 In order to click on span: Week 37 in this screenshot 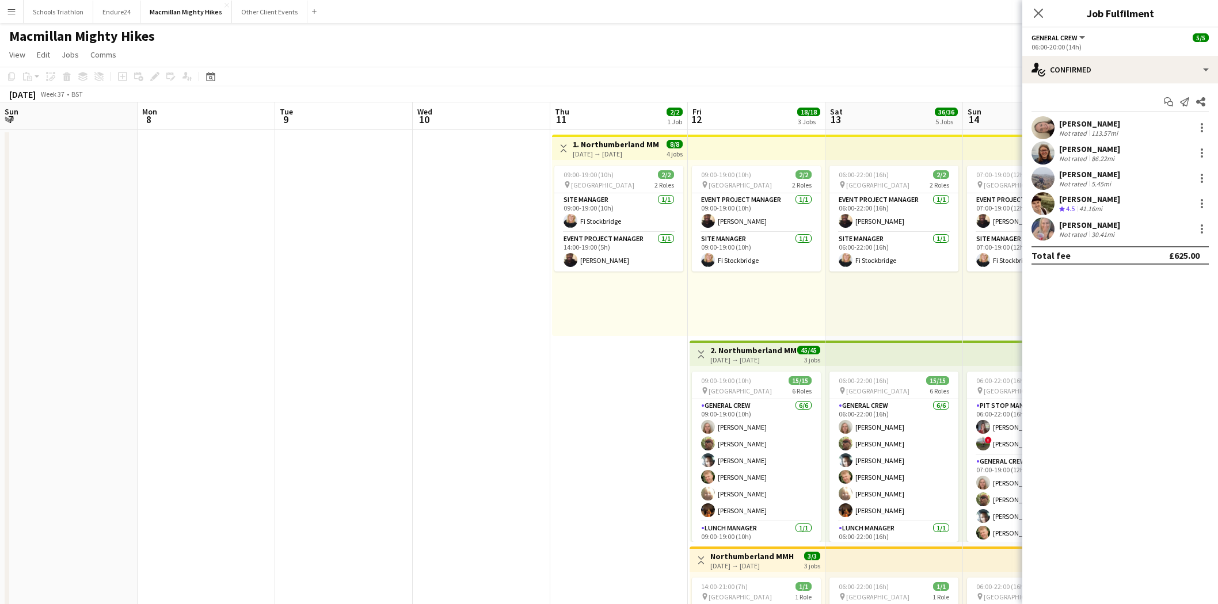, I will do `click(52, 94)`.